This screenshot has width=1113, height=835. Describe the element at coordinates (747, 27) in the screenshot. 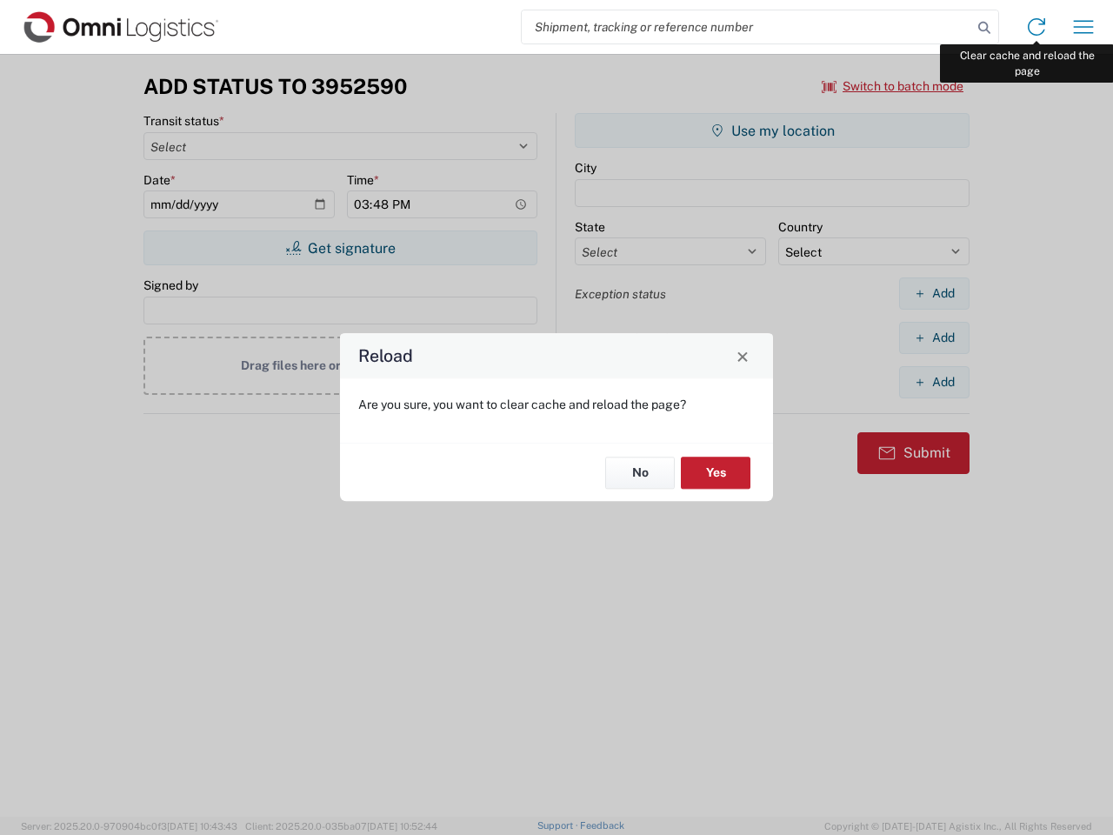

I see `input: Shipment, tracking or reference number` at that location.